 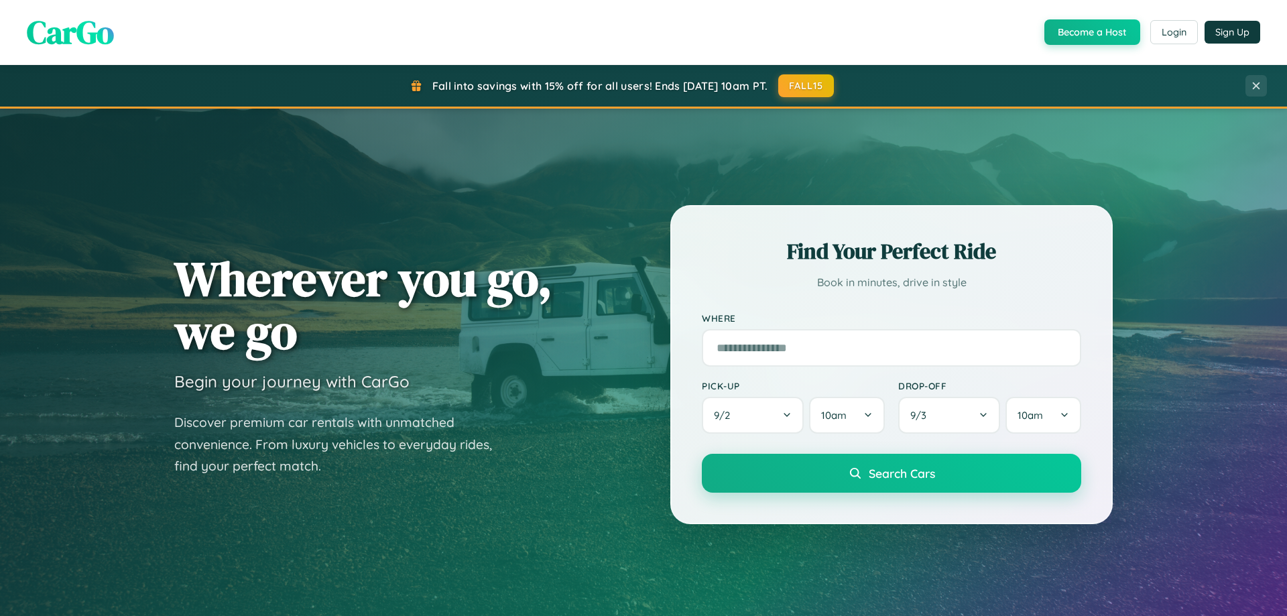 What do you see at coordinates (1232, 32) in the screenshot?
I see `button: Sign Up` at bounding box center [1232, 32].